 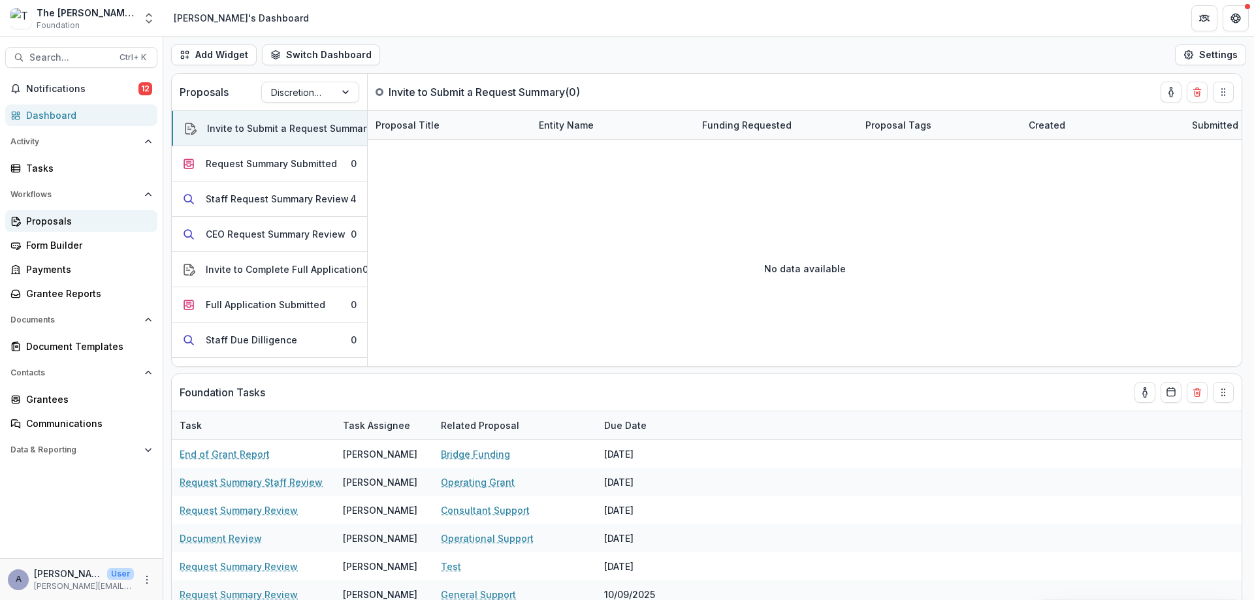 I want to click on div: Related Proposal, so click(x=480, y=425).